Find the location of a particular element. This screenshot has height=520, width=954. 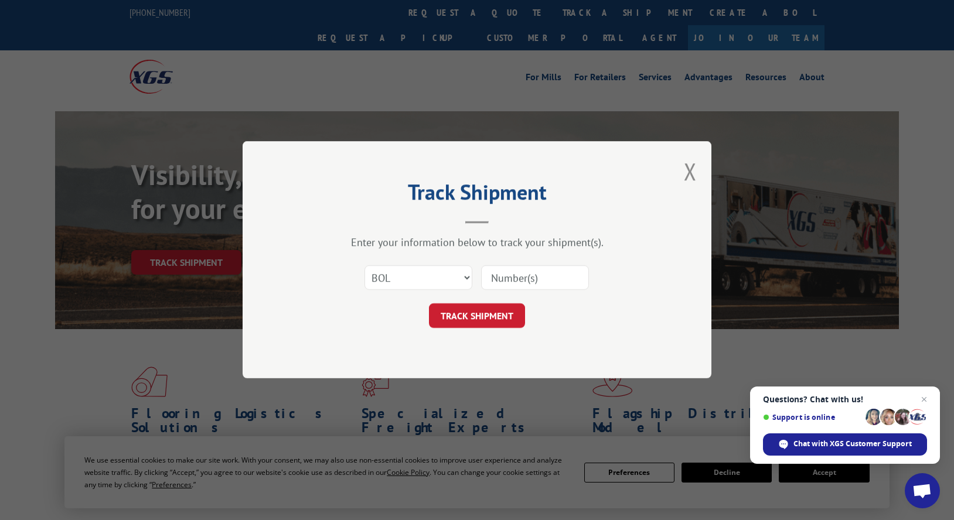

span: Questions? Chat with us! is located at coordinates (845, 400).